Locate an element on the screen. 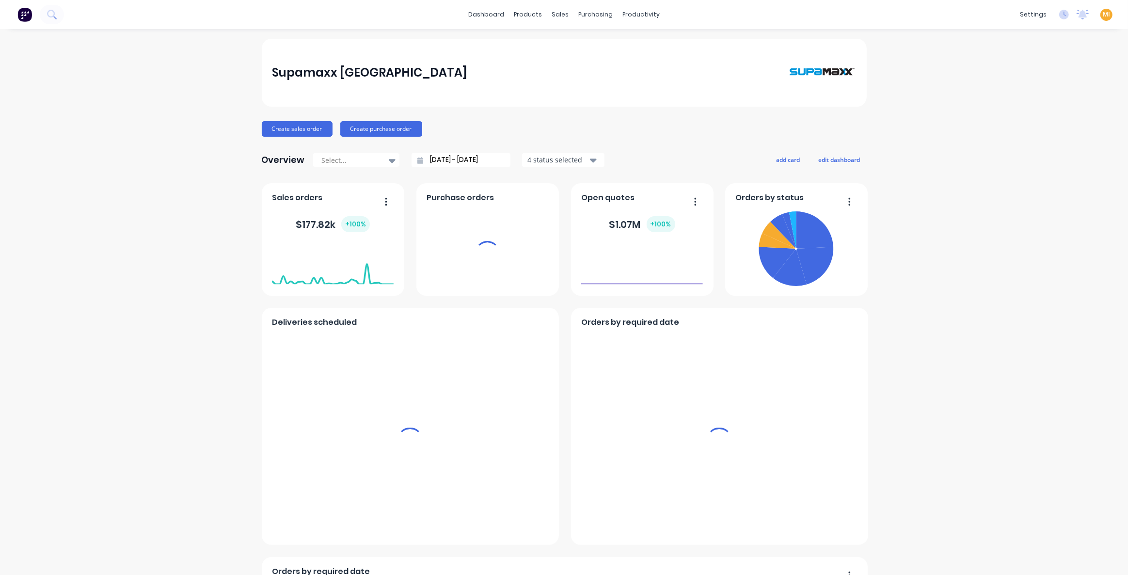 This screenshot has height=575, width=1128. div: sales is located at coordinates (560, 15).